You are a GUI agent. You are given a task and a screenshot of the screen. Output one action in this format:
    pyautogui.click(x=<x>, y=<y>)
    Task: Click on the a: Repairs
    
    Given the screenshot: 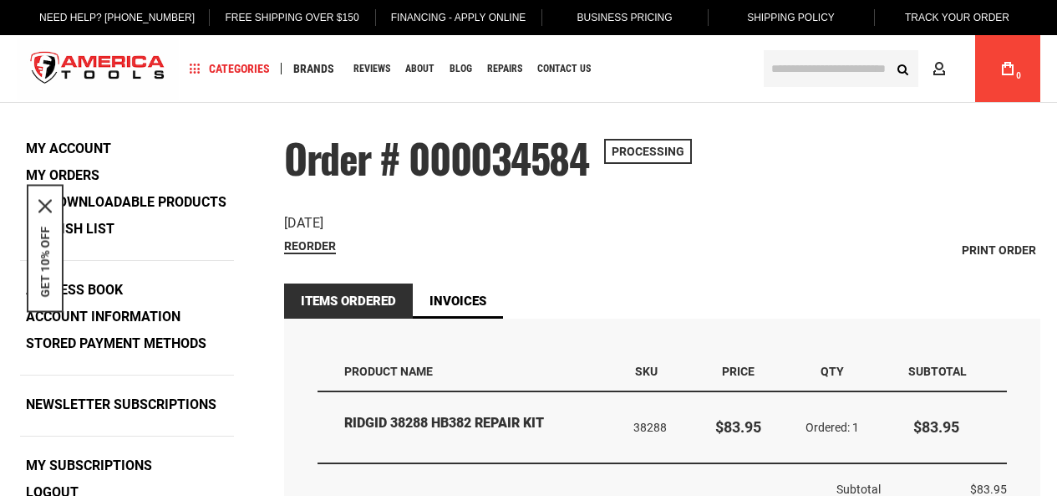 What is the action you would take?
    pyautogui.click(x=505, y=69)
    